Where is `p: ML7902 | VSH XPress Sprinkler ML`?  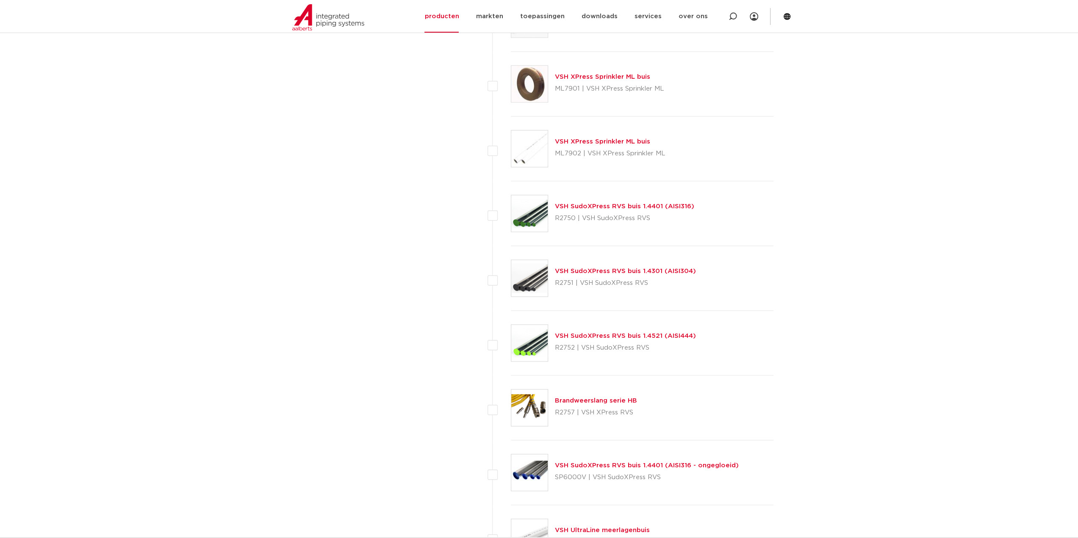 p: ML7902 | VSH XPress Sprinkler ML is located at coordinates (610, 154).